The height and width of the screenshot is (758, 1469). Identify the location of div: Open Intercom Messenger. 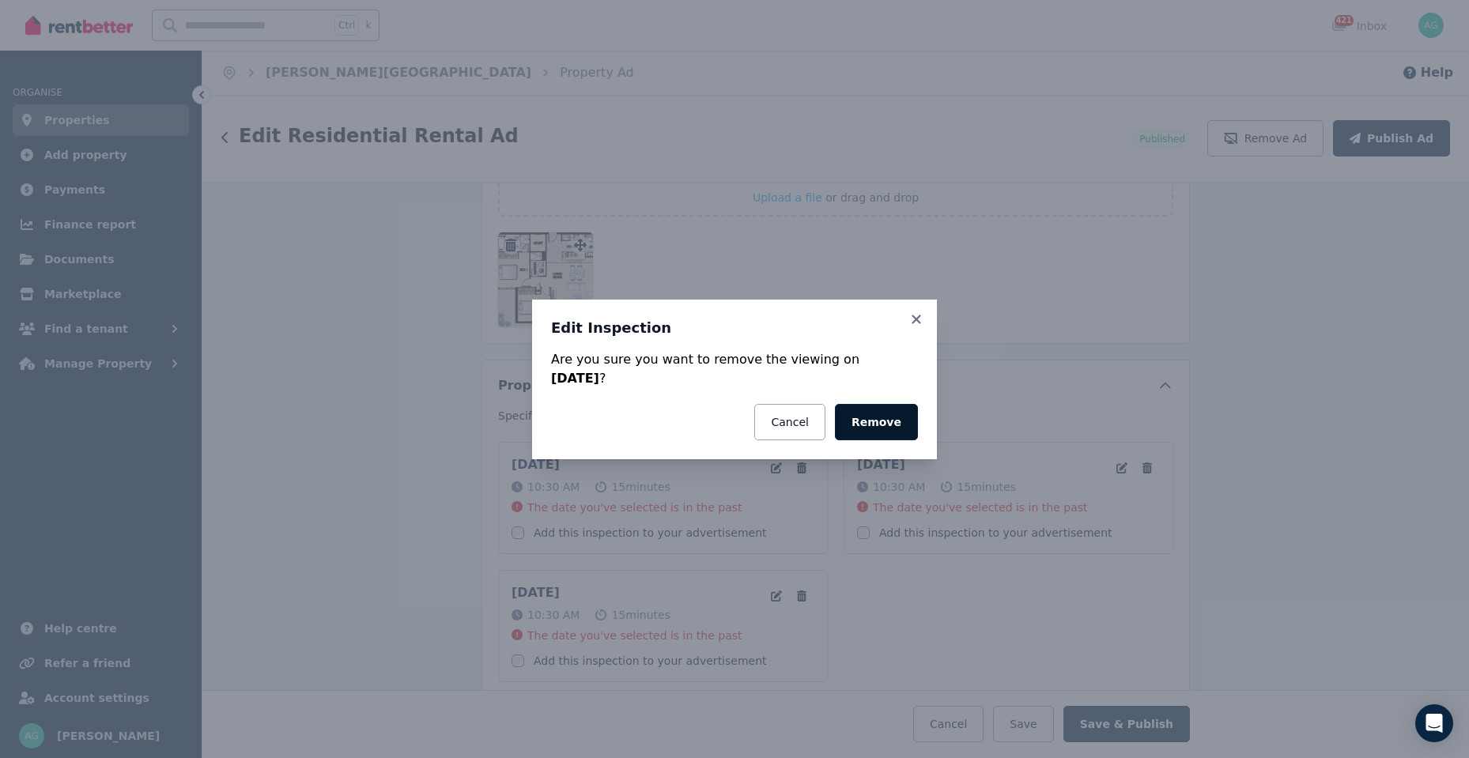
(1434, 723).